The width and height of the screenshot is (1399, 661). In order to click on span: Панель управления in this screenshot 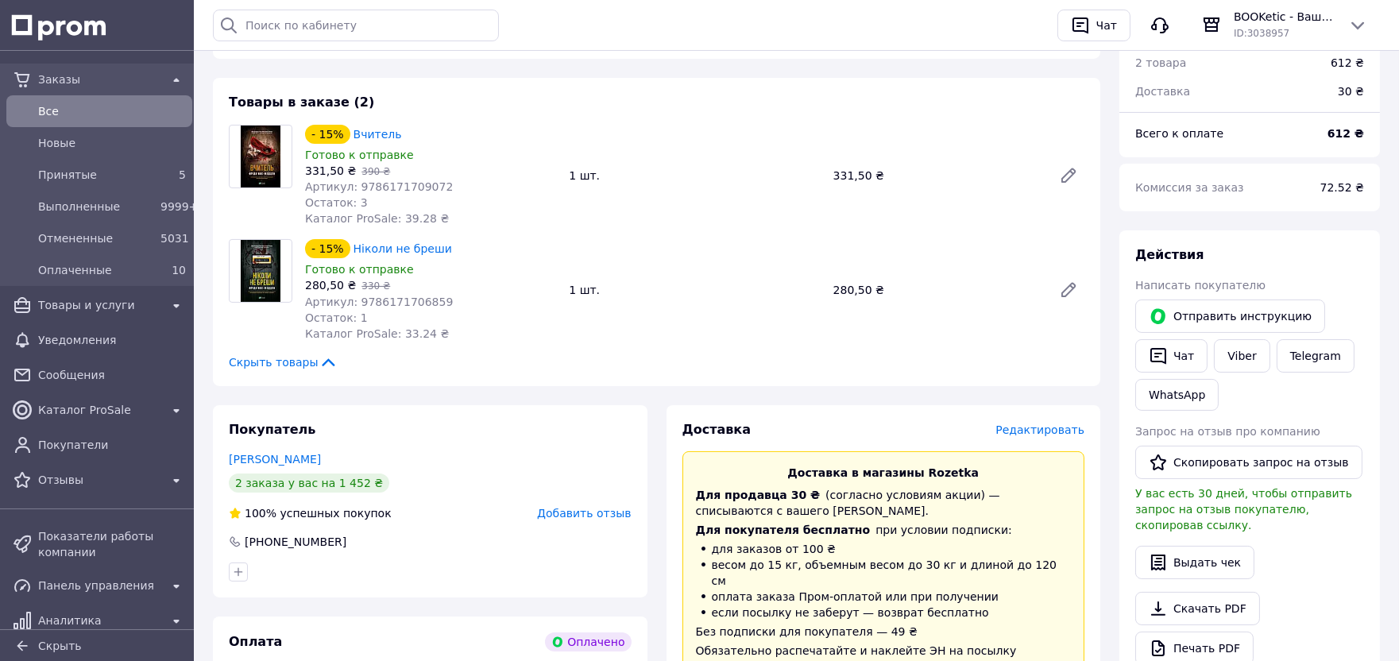, I will do `click(99, 585)`.